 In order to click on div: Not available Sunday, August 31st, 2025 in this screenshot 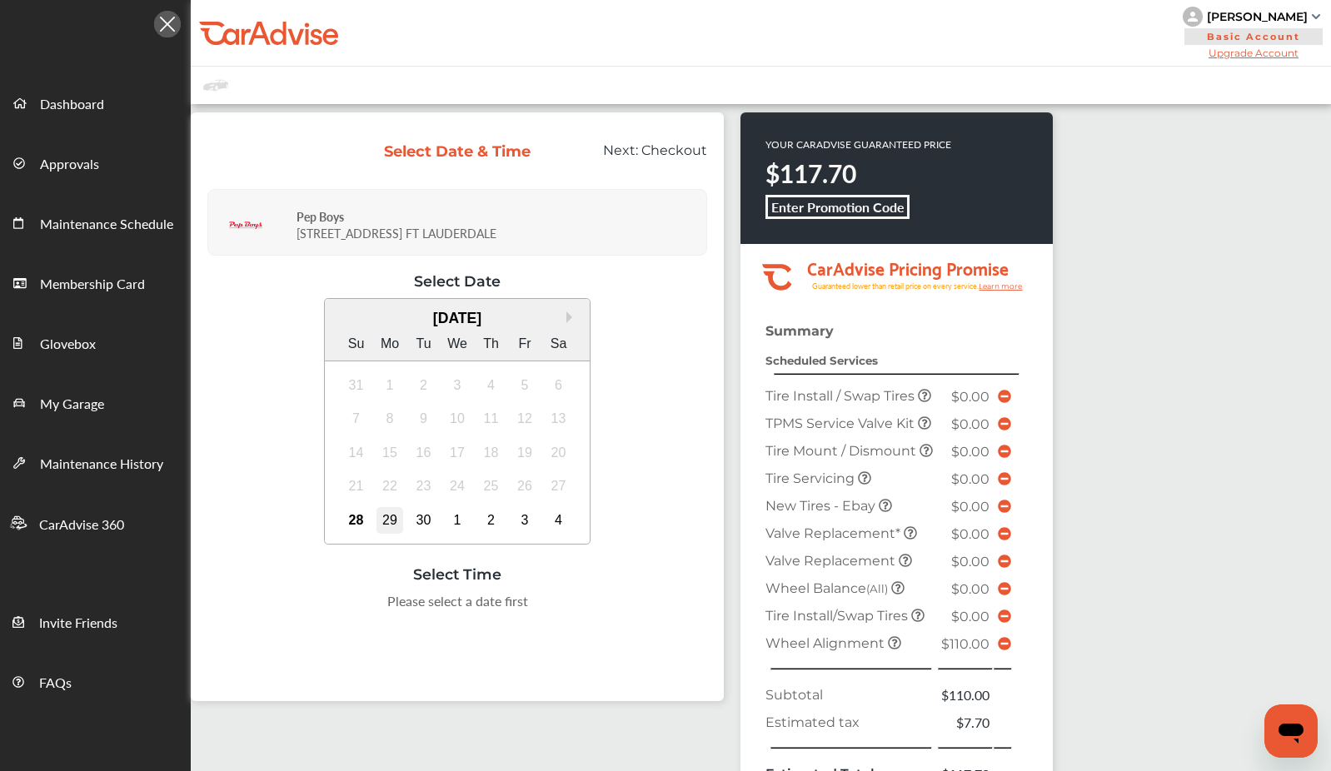, I will do `click(357, 386)`.